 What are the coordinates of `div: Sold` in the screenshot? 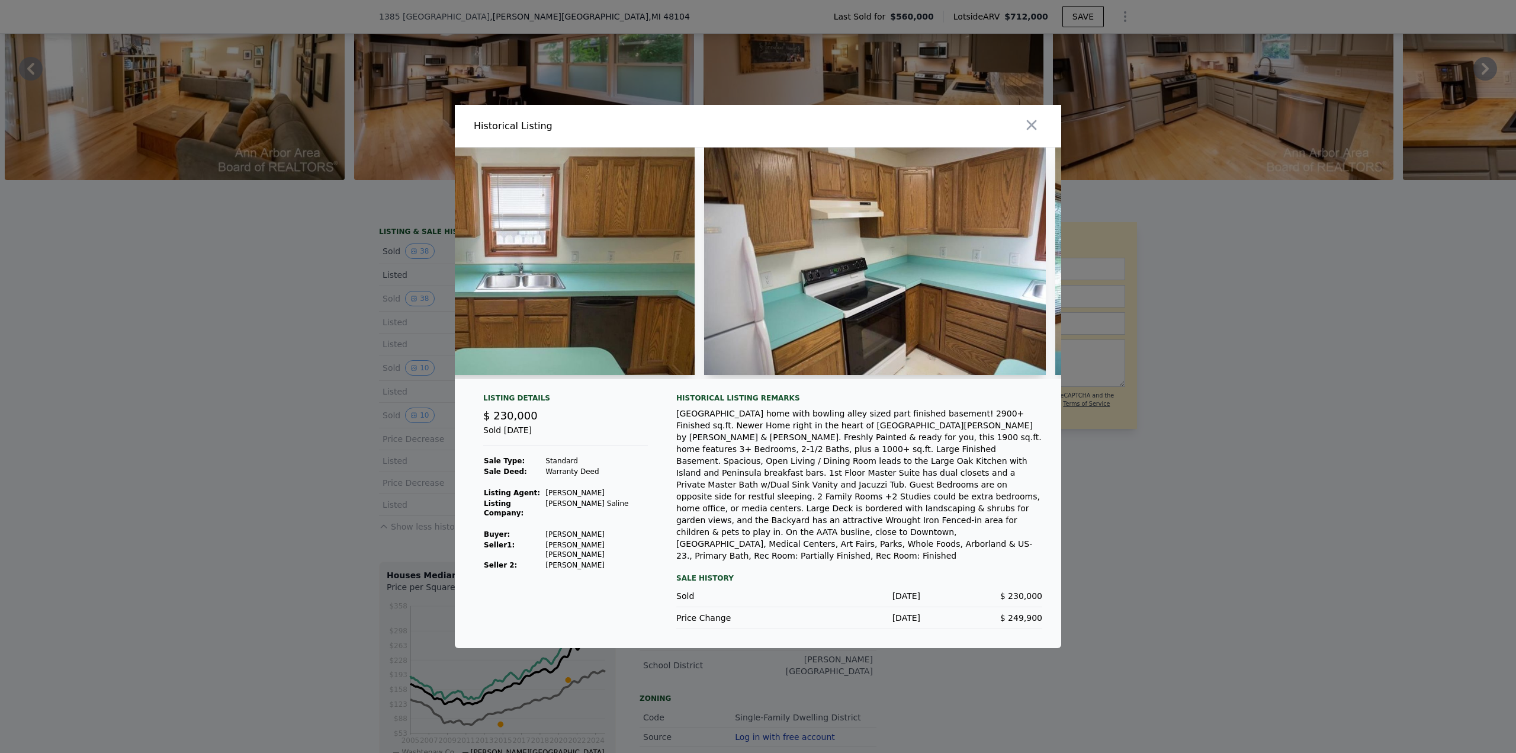 It's located at (737, 596).